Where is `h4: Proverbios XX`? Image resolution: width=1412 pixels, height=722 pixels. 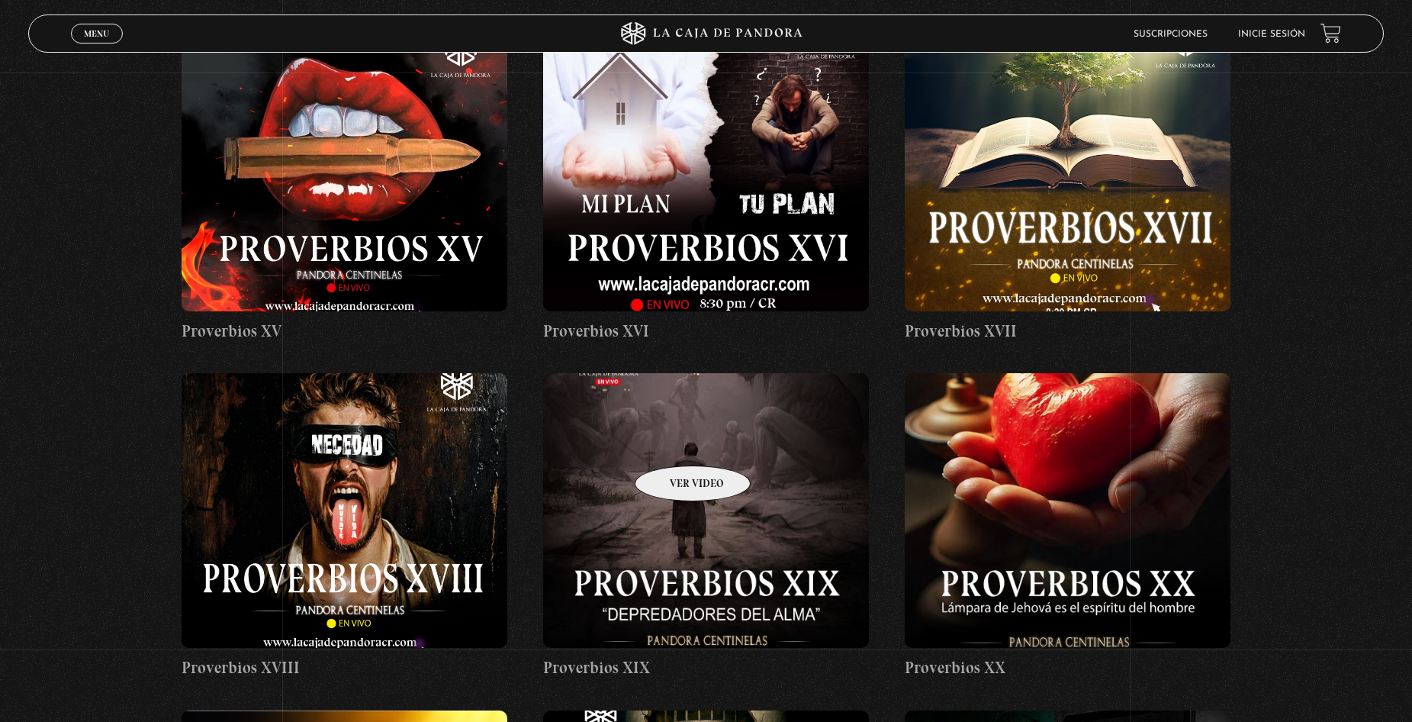
h4: Proverbios XX is located at coordinates (1067, 667).